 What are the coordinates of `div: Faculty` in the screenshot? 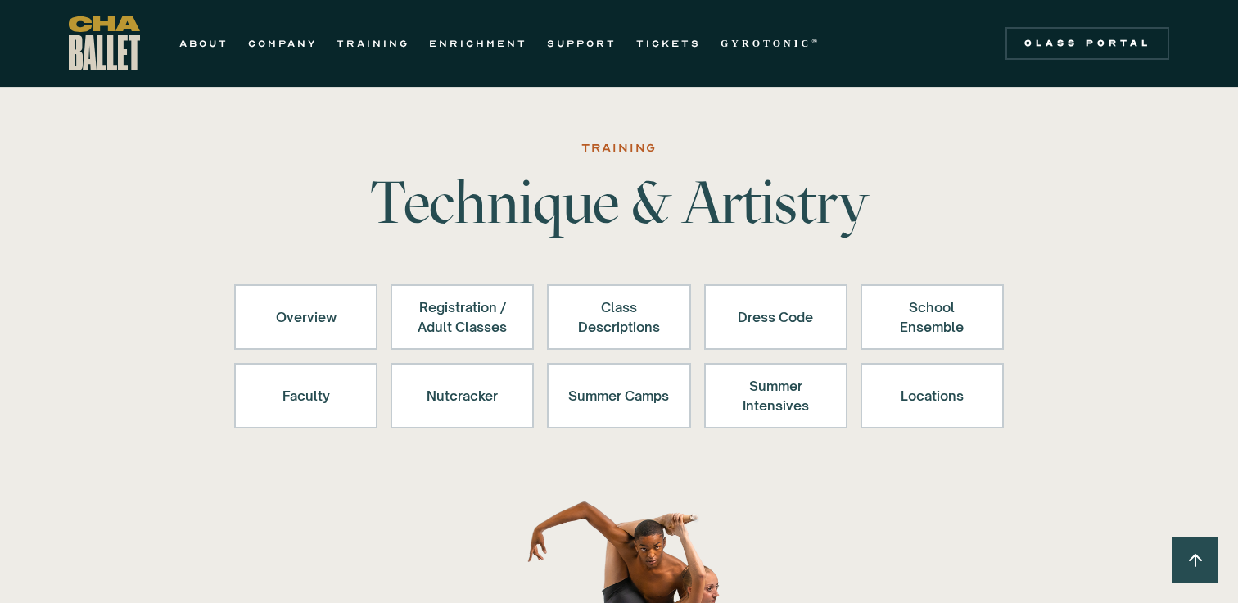 It's located at (305, 396).